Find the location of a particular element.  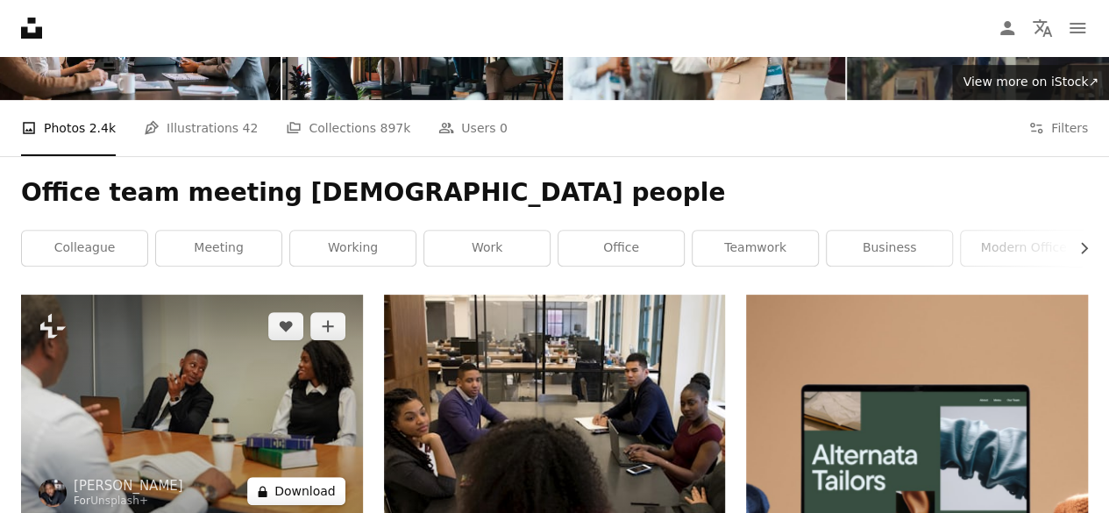

a: Log in / Sign up is located at coordinates (1007, 28).